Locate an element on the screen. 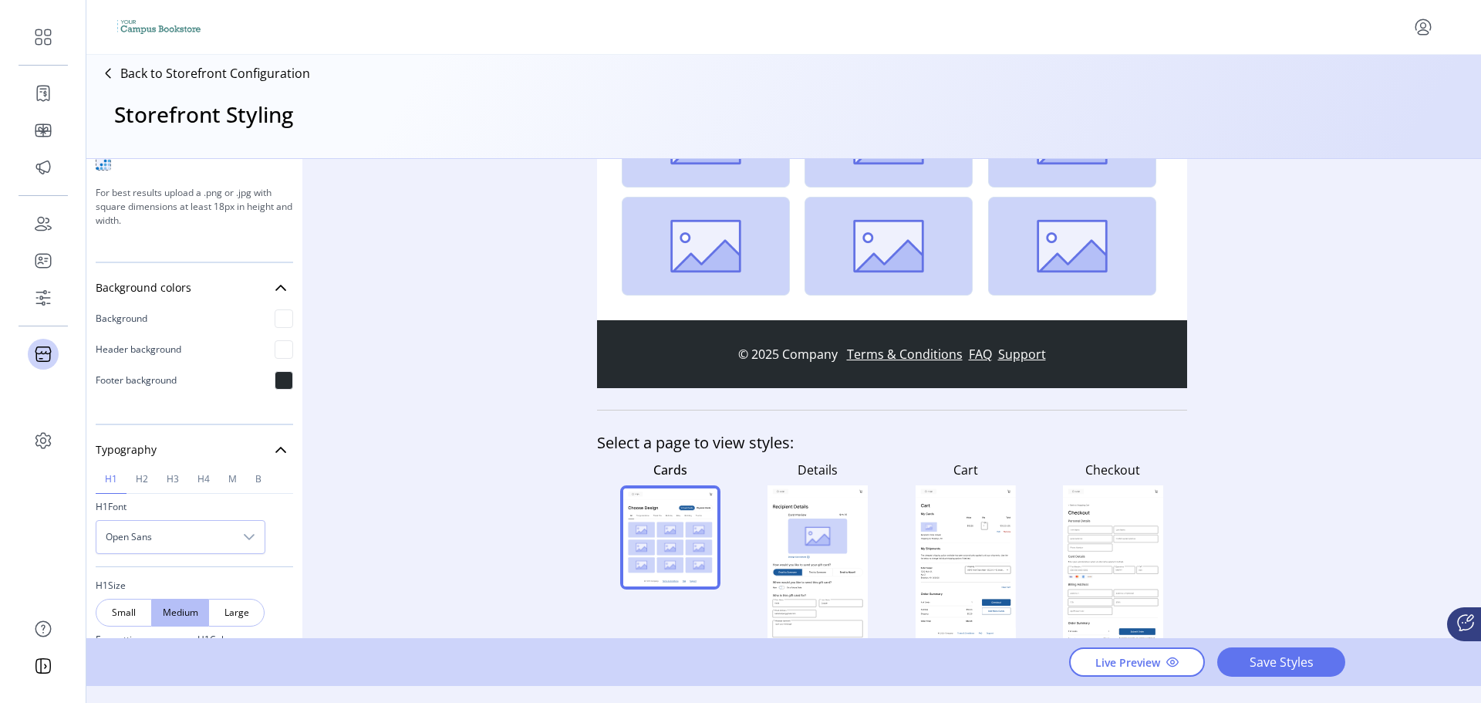 This screenshot has width=1481, height=703. span: h4 is located at coordinates (204, 479).